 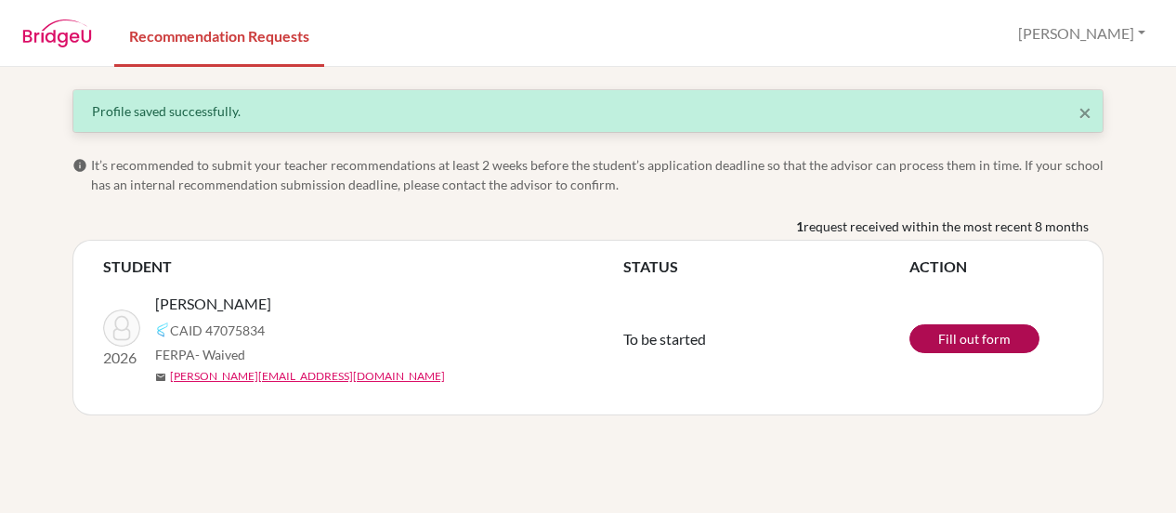 I want to click on div: Profile saved successfully., so click(x=588, y=111).